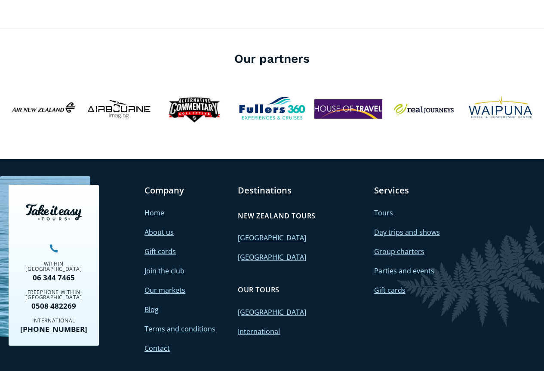 This screenshot has height=371, width=544. I want to click on a: International, so click(259, 332).